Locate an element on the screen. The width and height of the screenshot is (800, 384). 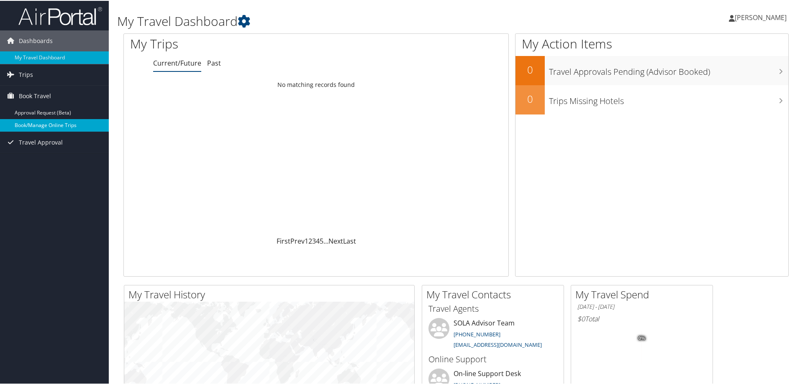
span: $0 is located at coordinates (581, 318).